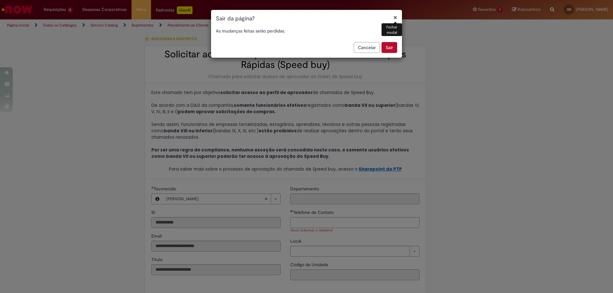 The height and width of the screenshot is (293, 613). I want to click on button: Cancelar, so click(367, 48).